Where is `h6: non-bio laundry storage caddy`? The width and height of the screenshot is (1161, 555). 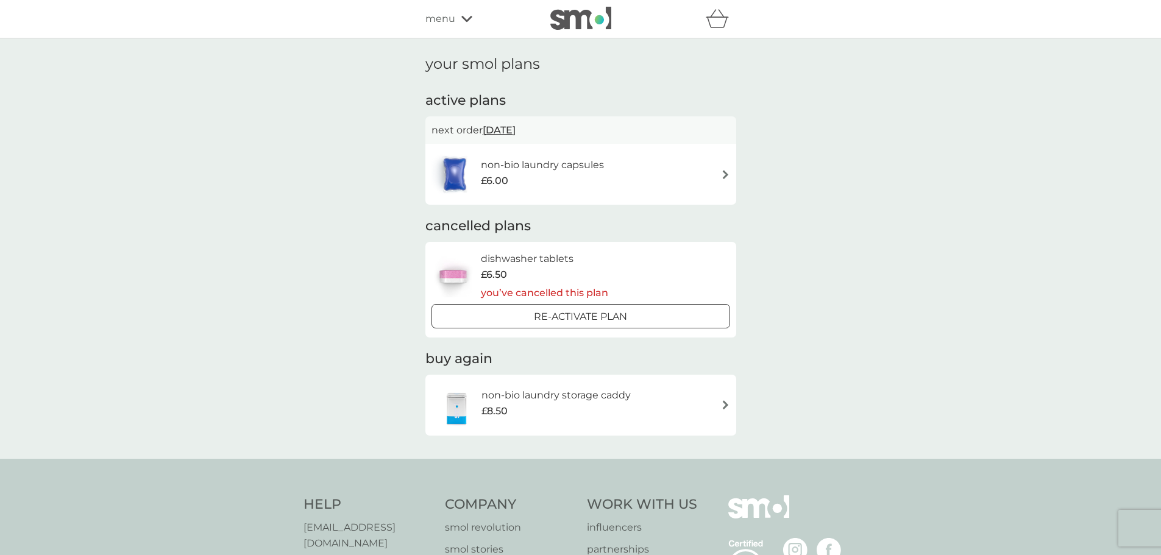 h6: non-bio laundry storage caddy is located at coordinates (556, 396).